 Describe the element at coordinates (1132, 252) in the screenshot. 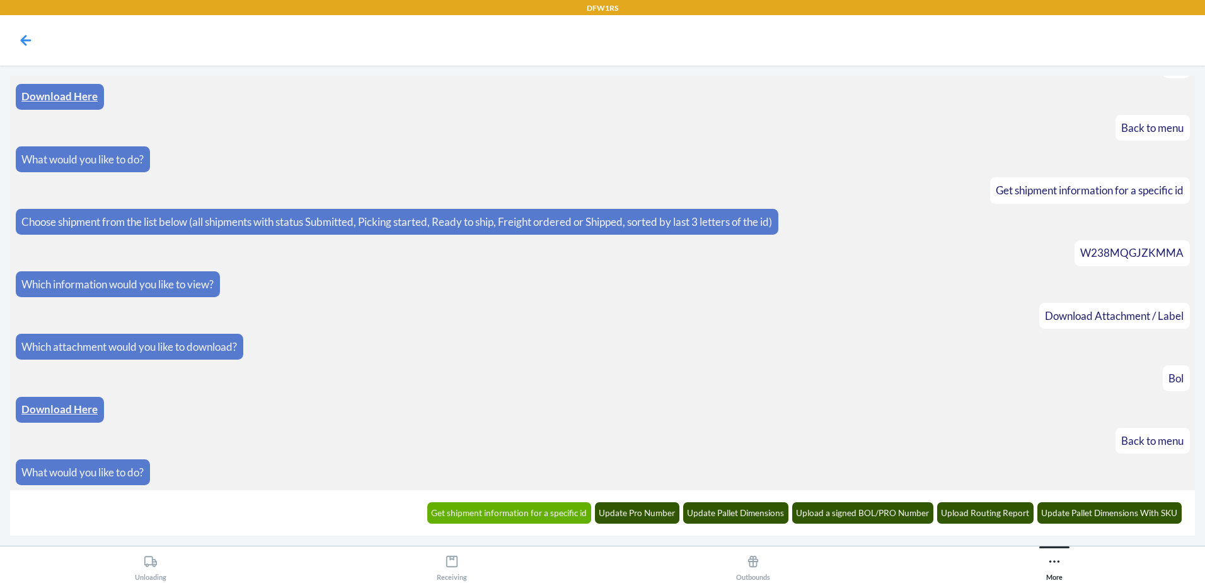

I see `span: W238MQGJZKMMA` at that location.